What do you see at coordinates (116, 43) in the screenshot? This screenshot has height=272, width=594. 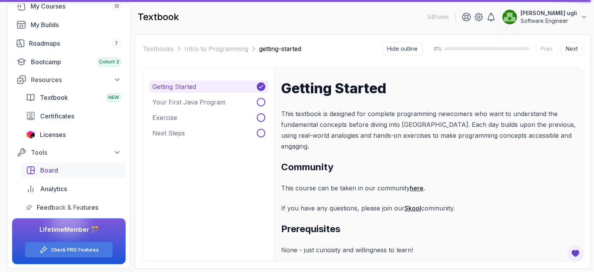 I see `span: 7` at bounding box center [116, 43].